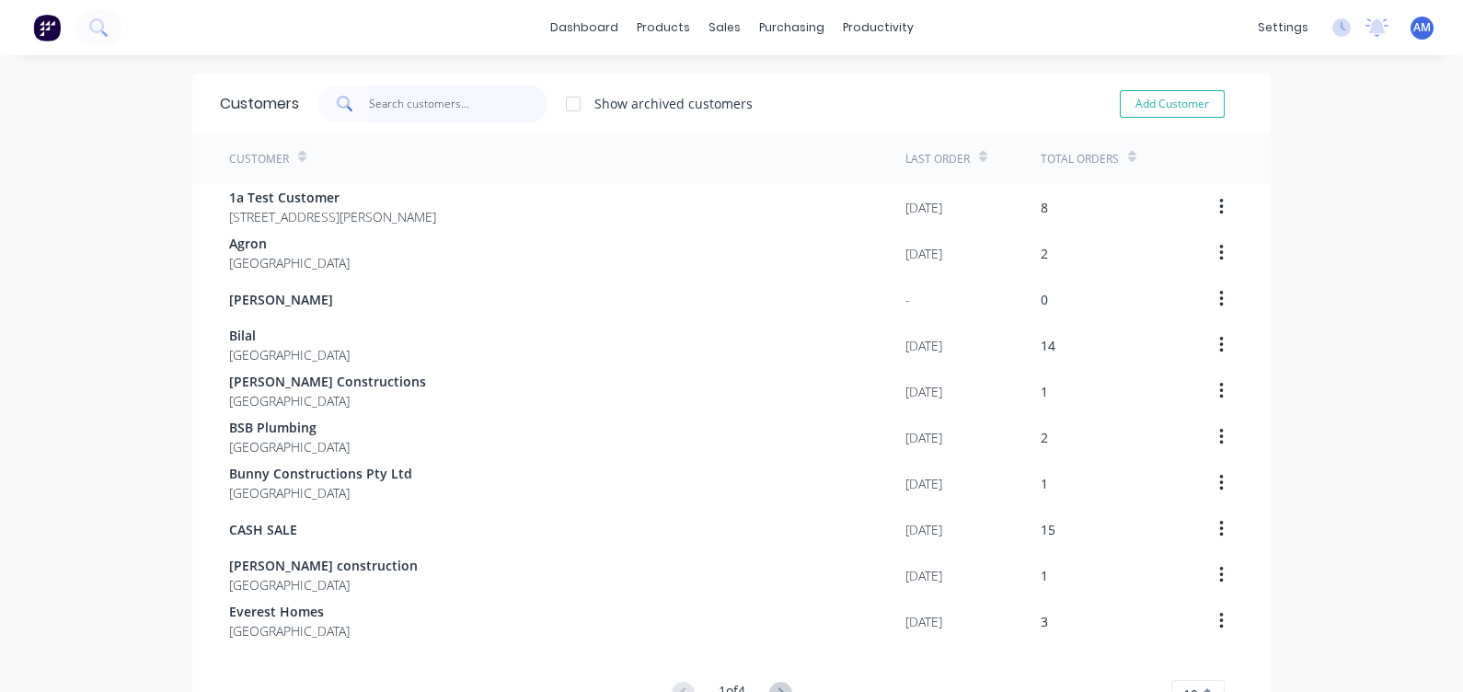 This screenshot has width=1463, height=692. Describe the element at coordinates (289, 427) in the screenshot. I see `span: BSB Plumbing` at that location.